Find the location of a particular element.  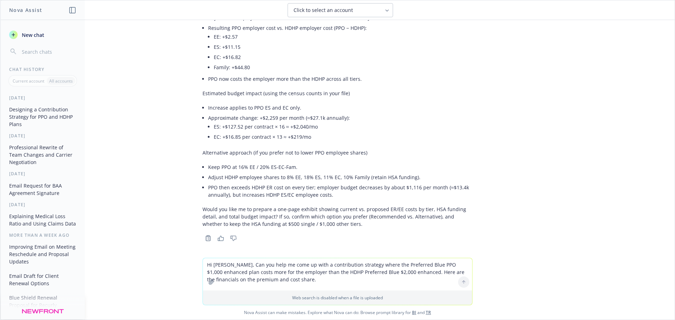

p: Estimated budget impact (using the census counts in your file) is located at coordinates (338, 93).